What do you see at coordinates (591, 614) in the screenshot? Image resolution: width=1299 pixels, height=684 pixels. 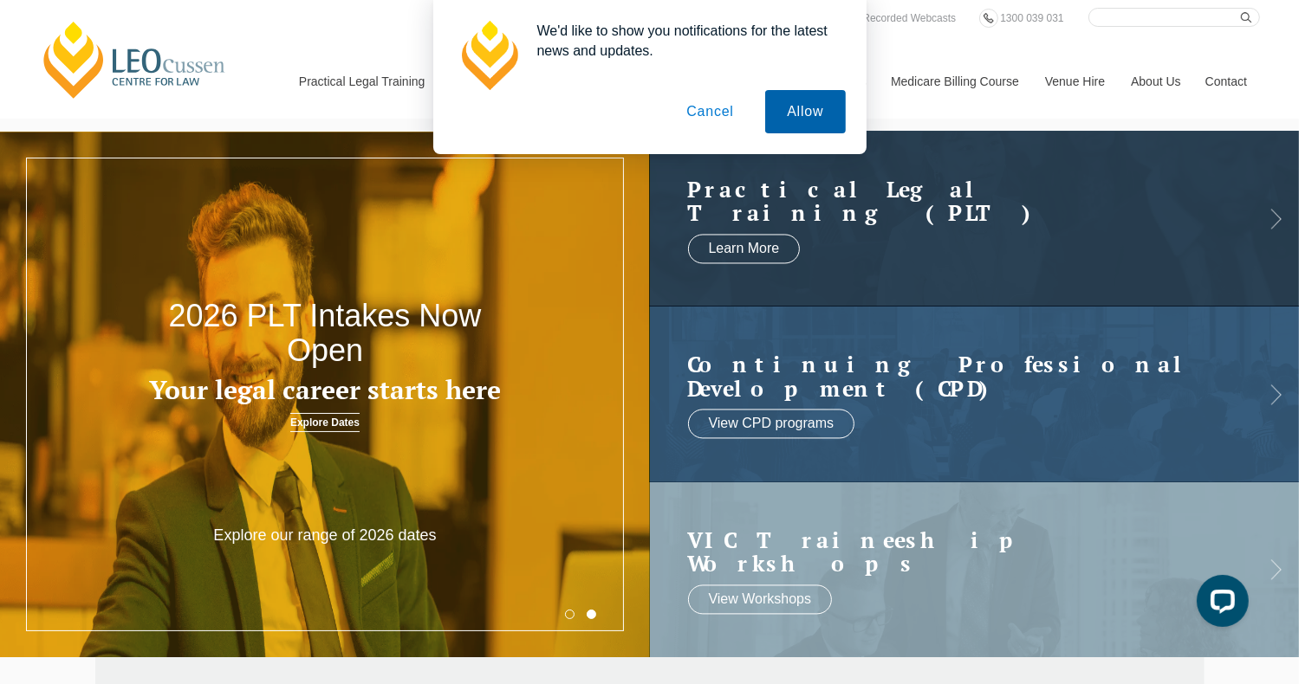 I see `button: 2` at bounding box center [591, 614].